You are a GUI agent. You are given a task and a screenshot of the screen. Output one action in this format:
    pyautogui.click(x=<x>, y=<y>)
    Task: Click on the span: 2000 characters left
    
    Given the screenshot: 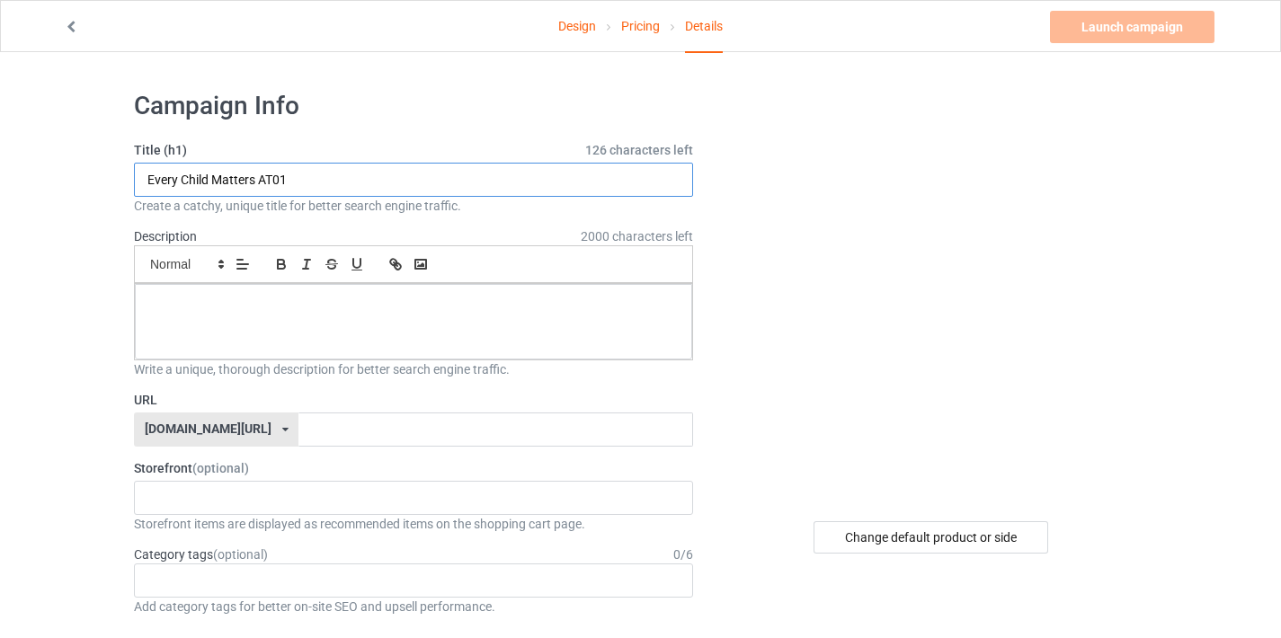 What is the action you would take?
    pyautogui.click(x=636, y=236)
    